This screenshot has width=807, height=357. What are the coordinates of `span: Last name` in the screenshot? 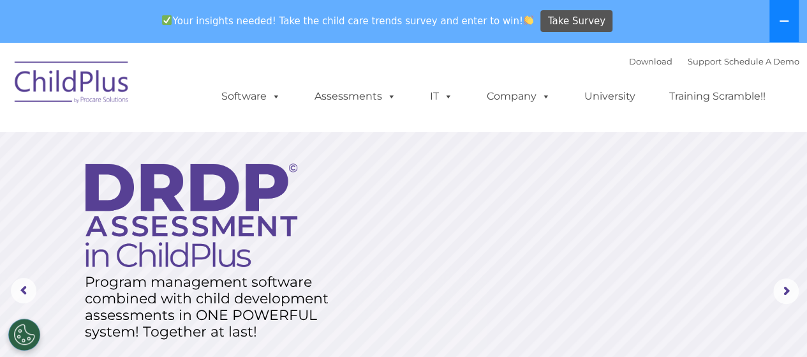 It's located at (196, 89).